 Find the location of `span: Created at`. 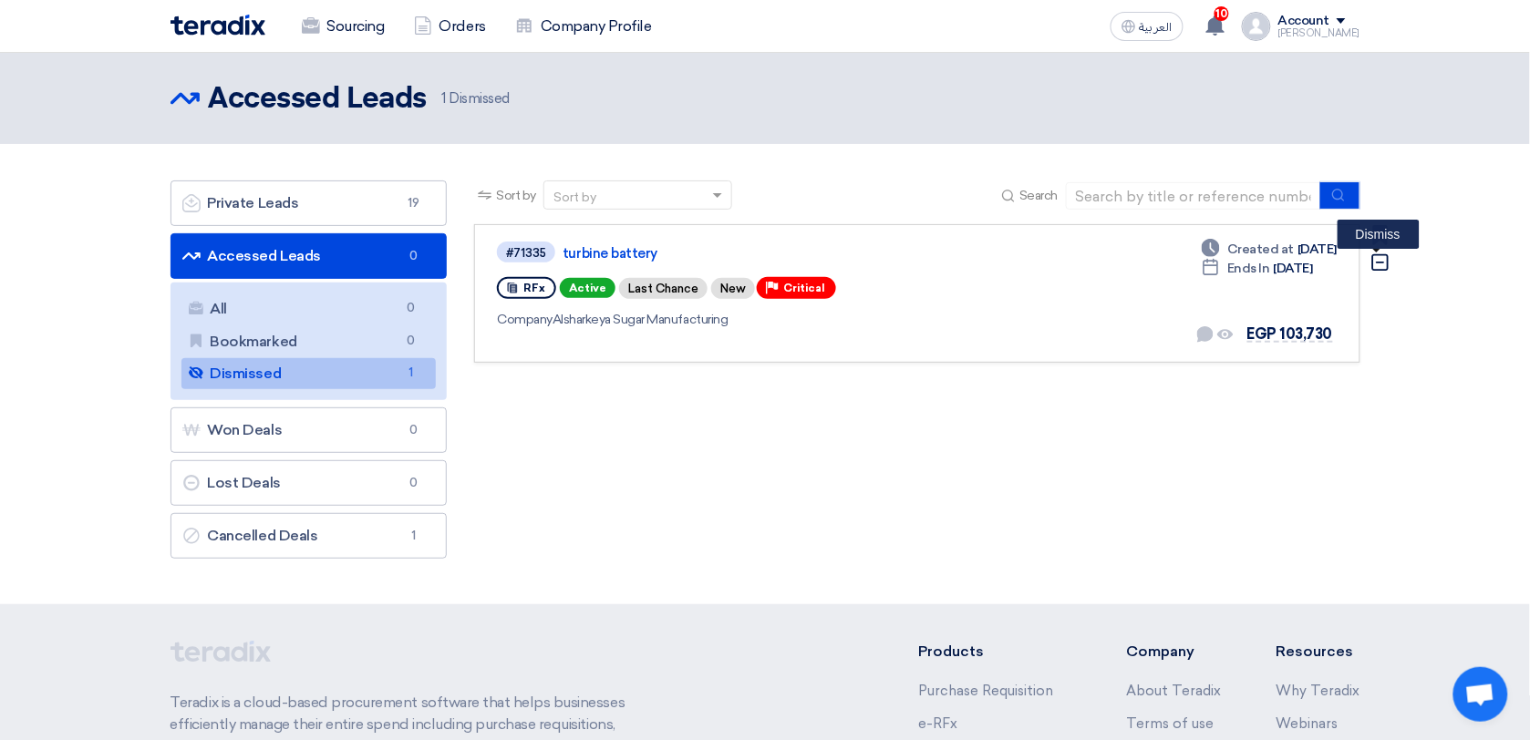

span: Created at is located at coordinates (1260, 249).